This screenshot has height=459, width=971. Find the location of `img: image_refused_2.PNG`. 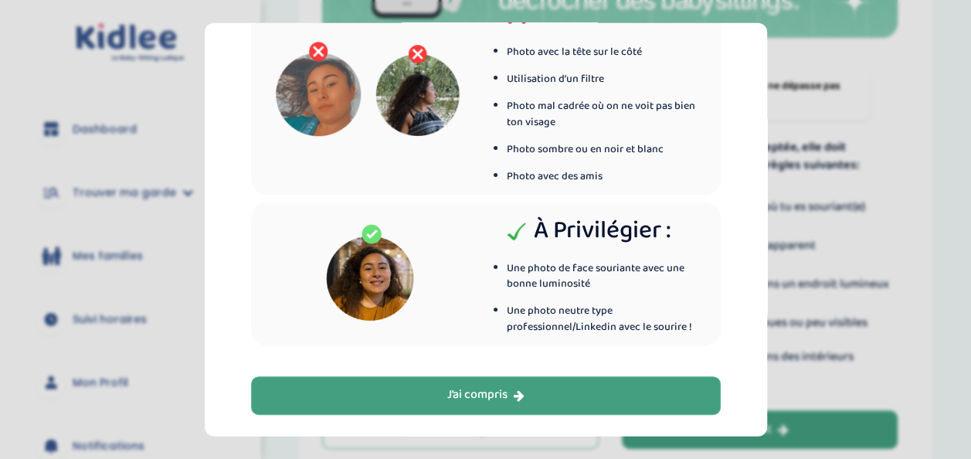

img: image_refused_2.PNG is located at coordinates (419, 90).